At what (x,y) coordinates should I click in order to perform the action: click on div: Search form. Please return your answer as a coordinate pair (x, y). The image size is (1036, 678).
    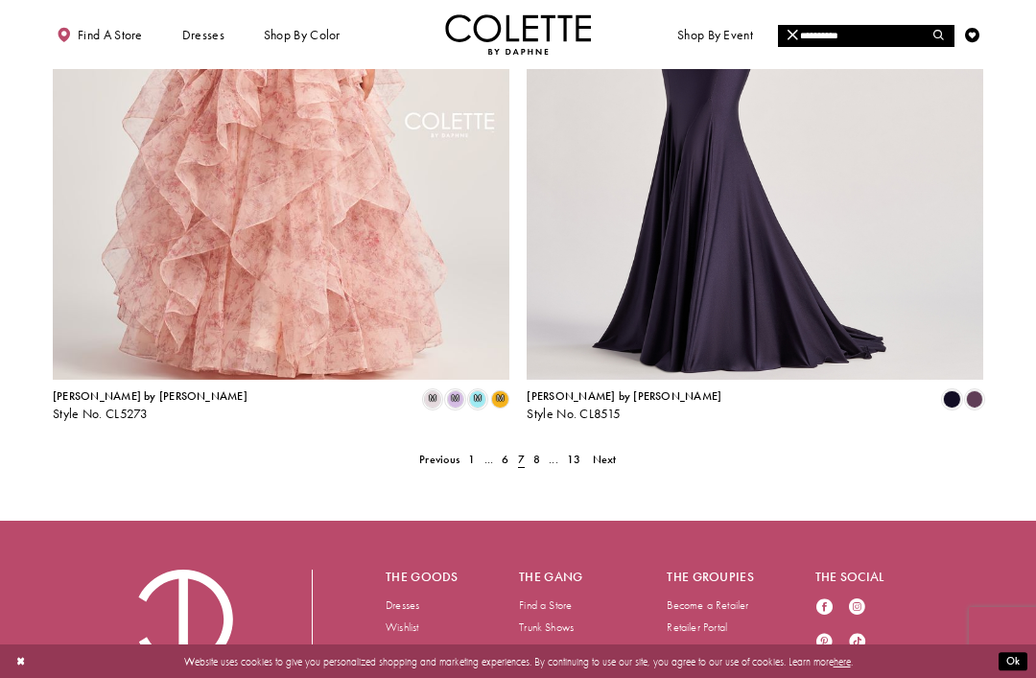
    Looking at the image, I should click on (865, 35).